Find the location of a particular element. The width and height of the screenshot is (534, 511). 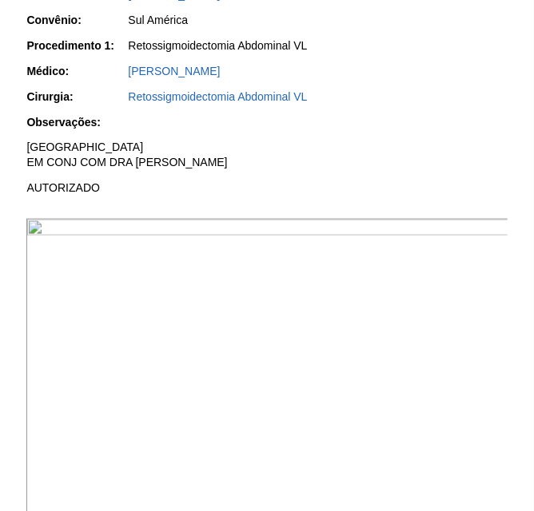

div: Convênio: is located at coordinates (76, 20).